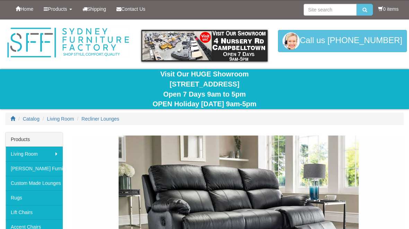  What do you see at coordinates (100, 119) in the screenshot?
I see `span: Recliner Lounges` at bounding box center [100, 119].